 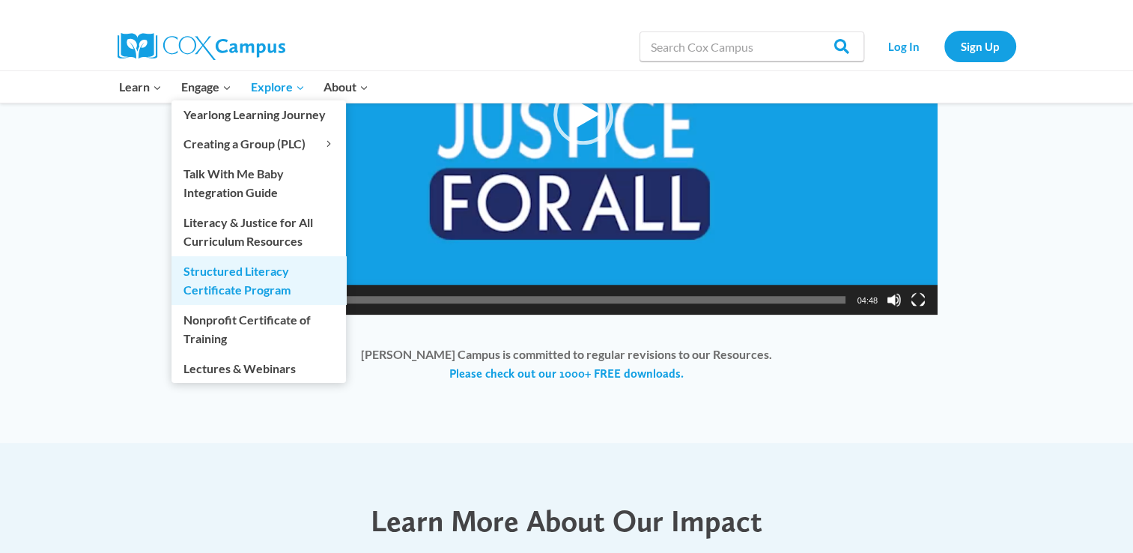 What do you see at coordinates (206, 87) in the screenshot?
I see `button: Child menu of Engage` at bounding box center [206, 87].